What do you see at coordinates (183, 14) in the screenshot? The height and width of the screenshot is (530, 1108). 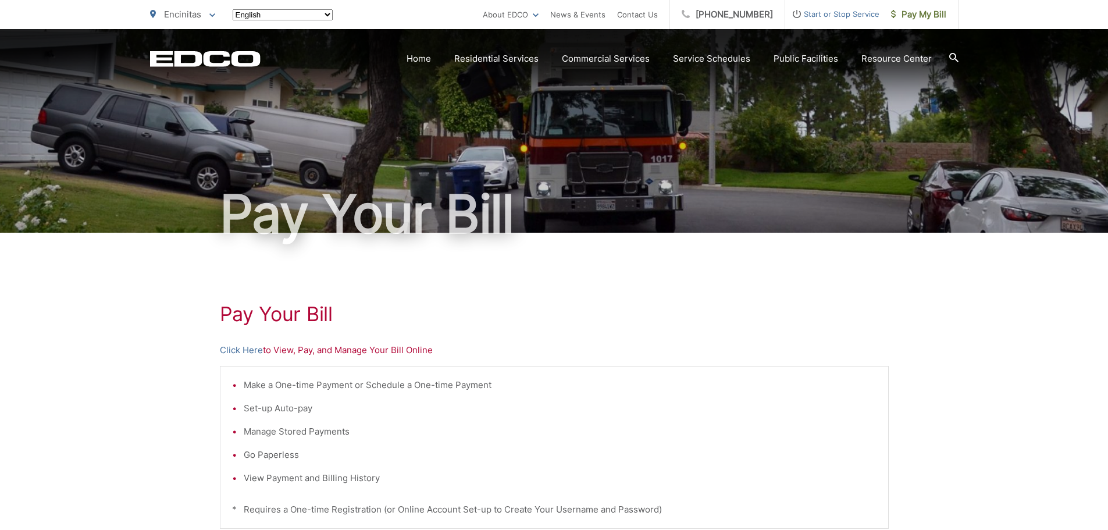 I see `span: Encinitas` at bounding box center [183, 14].